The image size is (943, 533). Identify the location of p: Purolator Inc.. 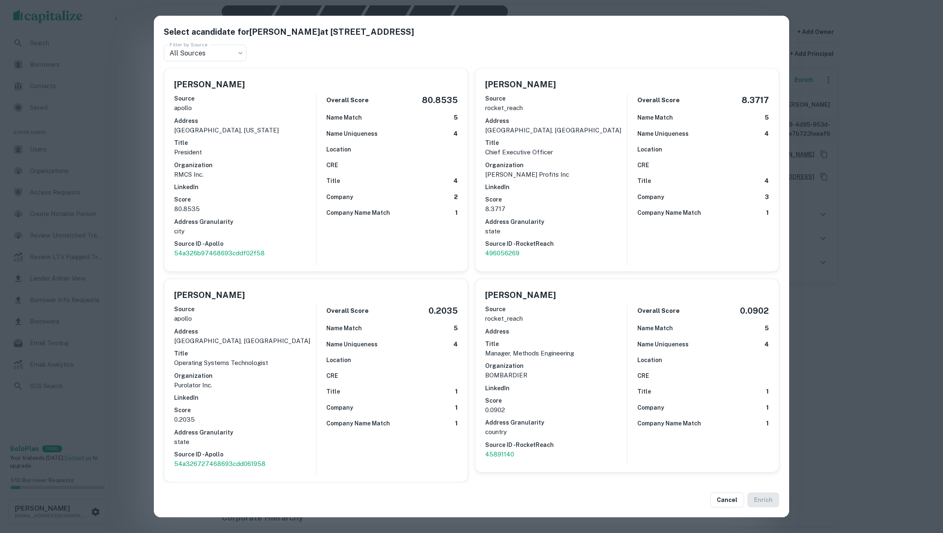
(245, 385).